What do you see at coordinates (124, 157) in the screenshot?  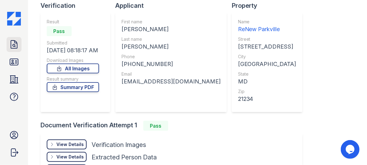 I see `div: Extracted Person Data` at bounding box center [124, 157].